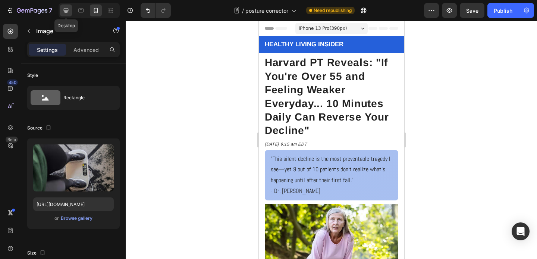  What do you see at coordinates (267, 10) in the screenshot?
I see `span: posture corrector` at bounding box center [267, 10].